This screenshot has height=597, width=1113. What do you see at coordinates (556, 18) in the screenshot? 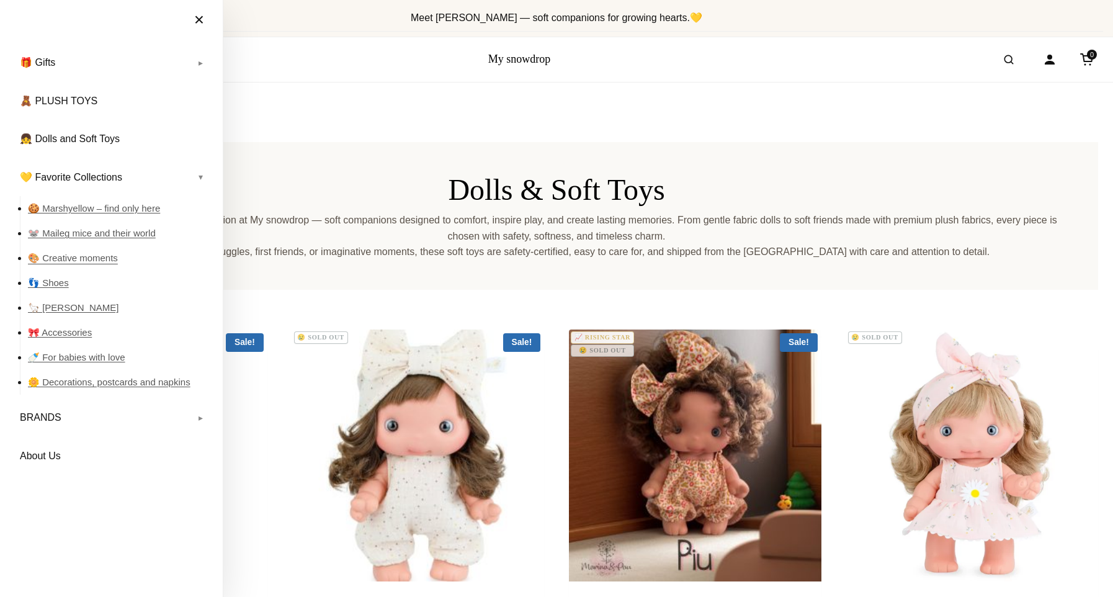
I see `div: Announcement` at bounding box center [556, 18].